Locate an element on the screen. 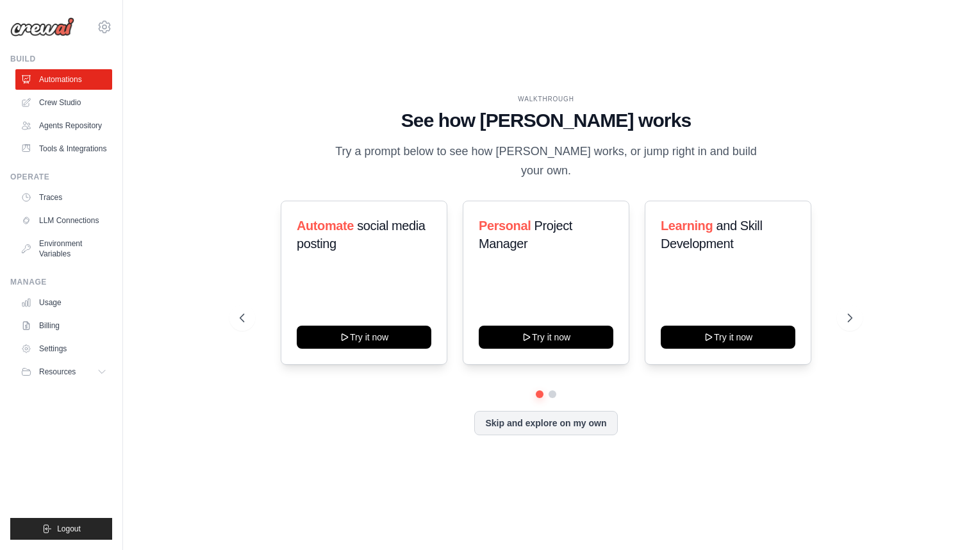 The height and width of the screenshot is (550, 969). div: Build is located at coordinates (61, 59).